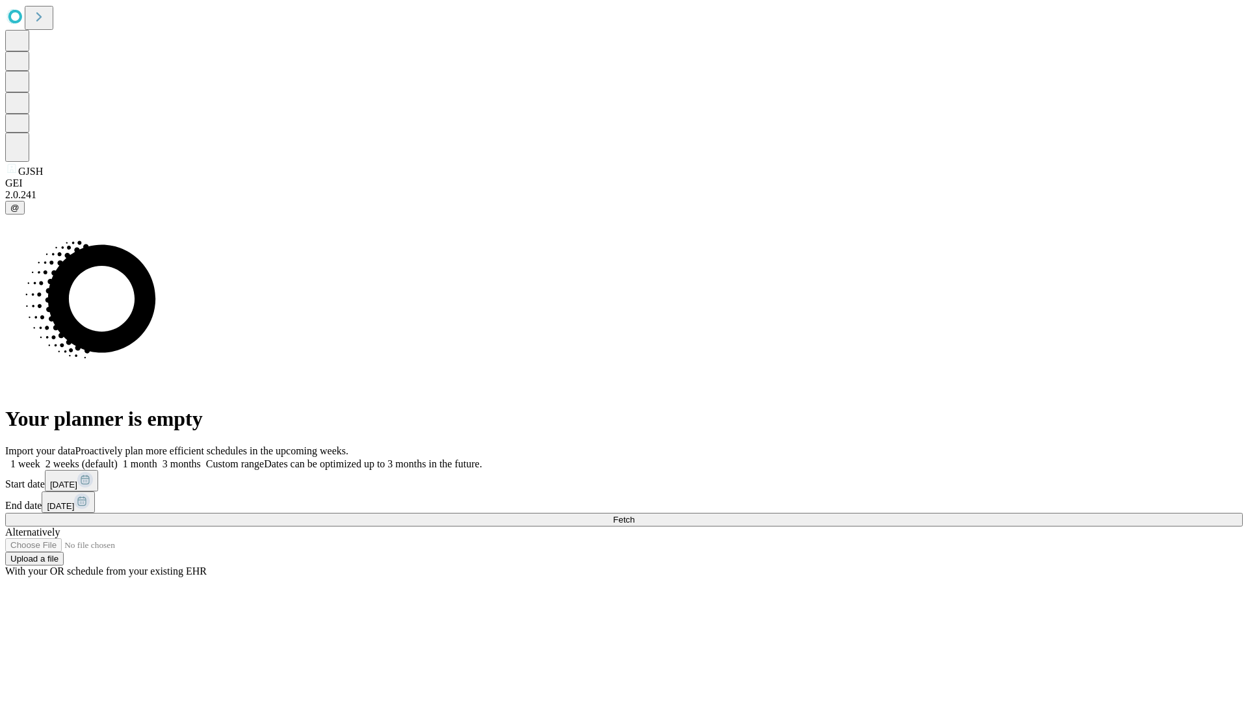  Describe the element at coordinates (32, 532) in the screenshot. I see `span: Alternatively` at that location.